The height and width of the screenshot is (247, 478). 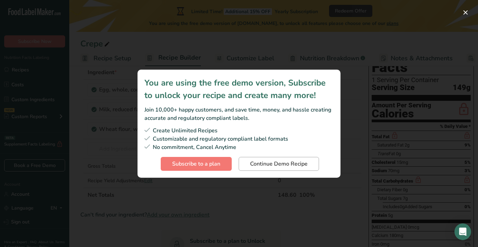 What do you see at coordinates (279, 164) in the screenshot?
I see `span: Continue Demo Recipe` at bounding box center [279, 164].